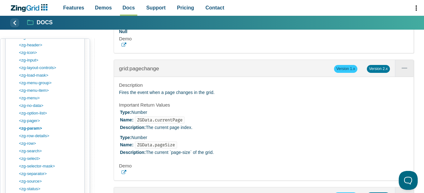 The image size is (424, 193). I want to click on p: Fires the event when a page changes in the grid., so click(264, 93).